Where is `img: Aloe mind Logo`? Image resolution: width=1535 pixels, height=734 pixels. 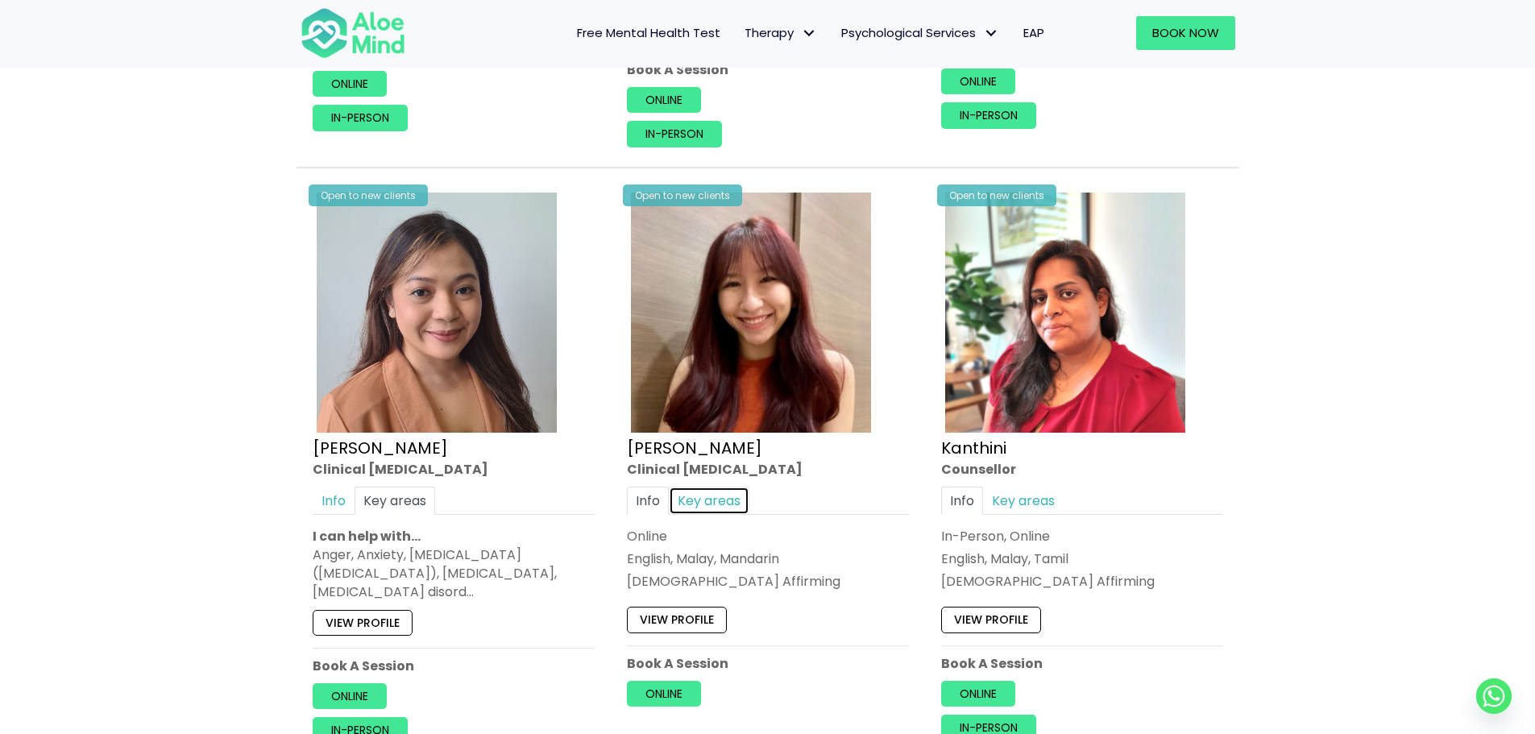
img: Aloe mind Logo is located at coordinates (353, 33).